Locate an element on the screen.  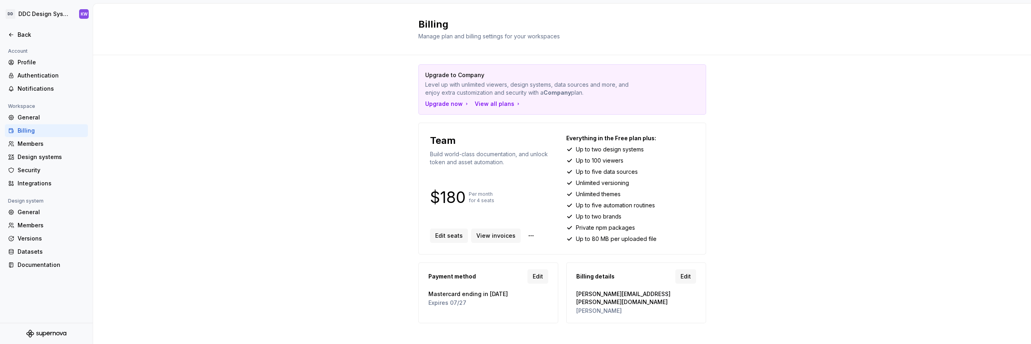
div: Notifications is located at coordinates (51, 89).